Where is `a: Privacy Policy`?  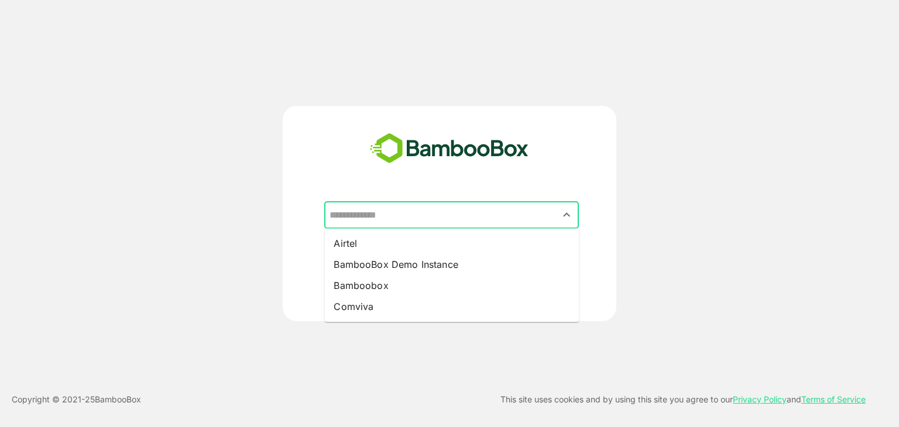 a: Privacy Policy is located at coordinates (760, 399).